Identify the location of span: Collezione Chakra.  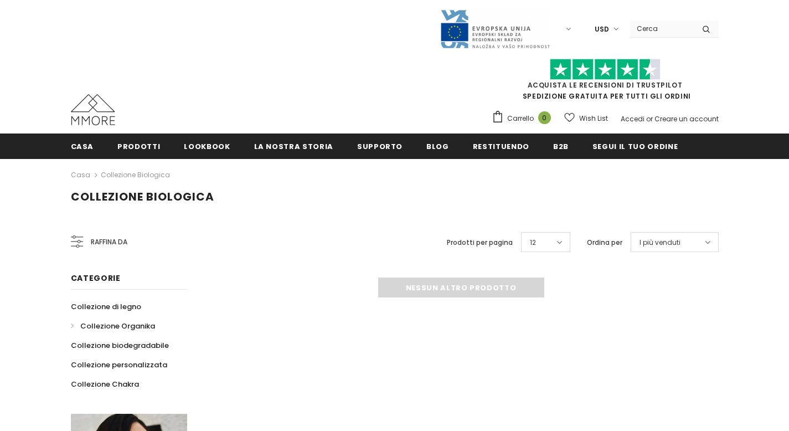
(105, 384).